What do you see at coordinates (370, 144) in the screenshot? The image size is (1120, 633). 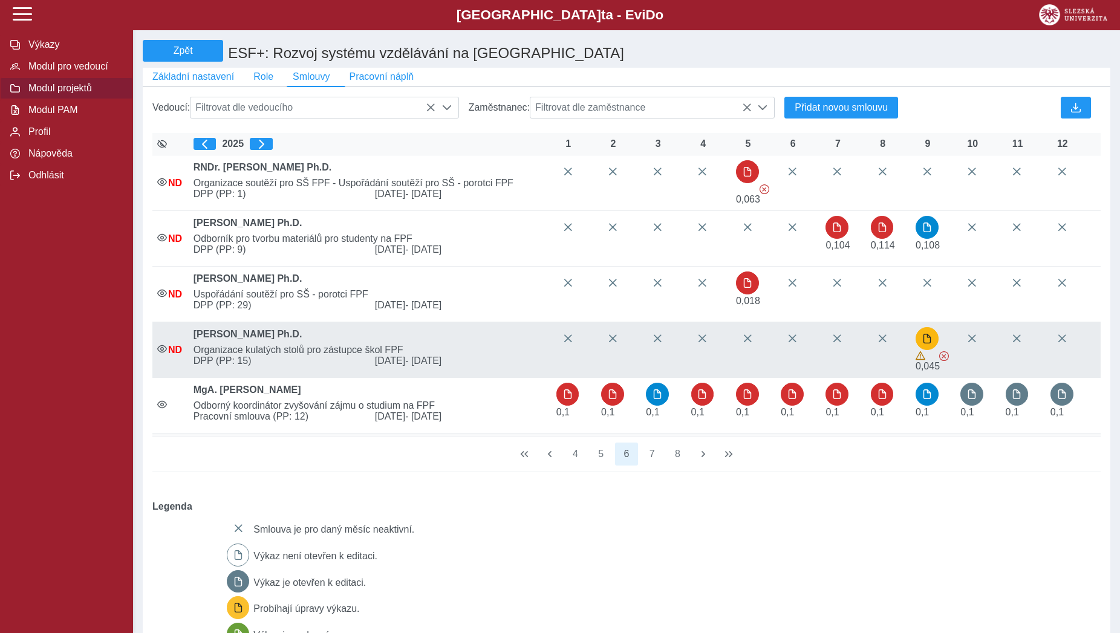 I see `div: 2025` at bounding box center [370, 144].